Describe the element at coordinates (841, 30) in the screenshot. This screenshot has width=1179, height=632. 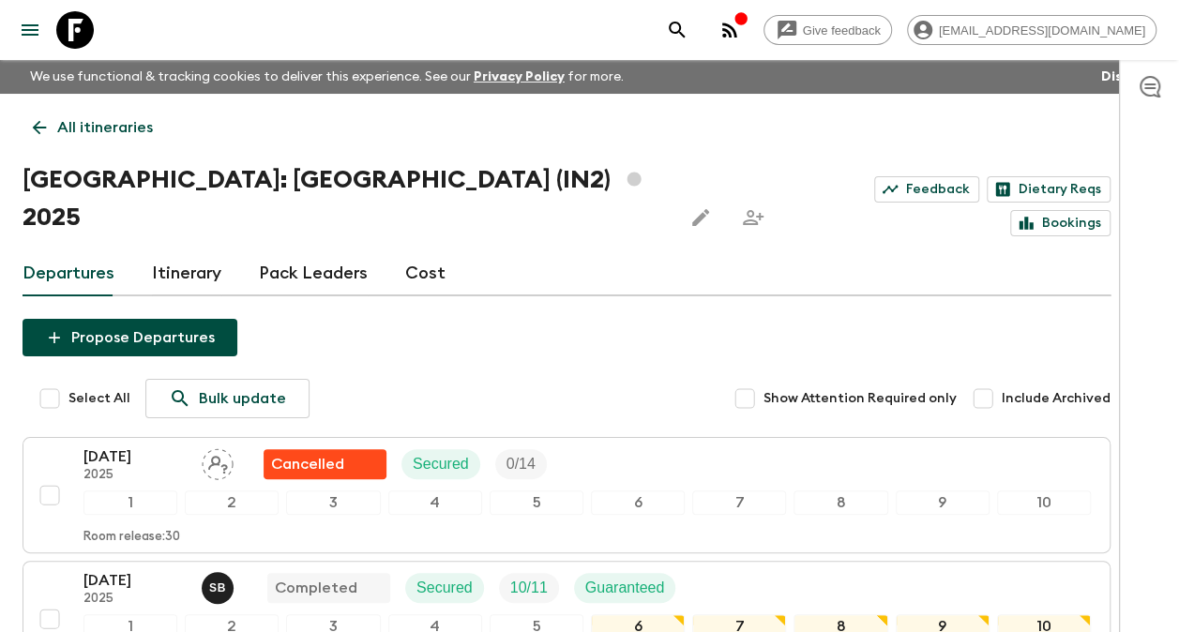
I see `span: Give feedback` at that location.